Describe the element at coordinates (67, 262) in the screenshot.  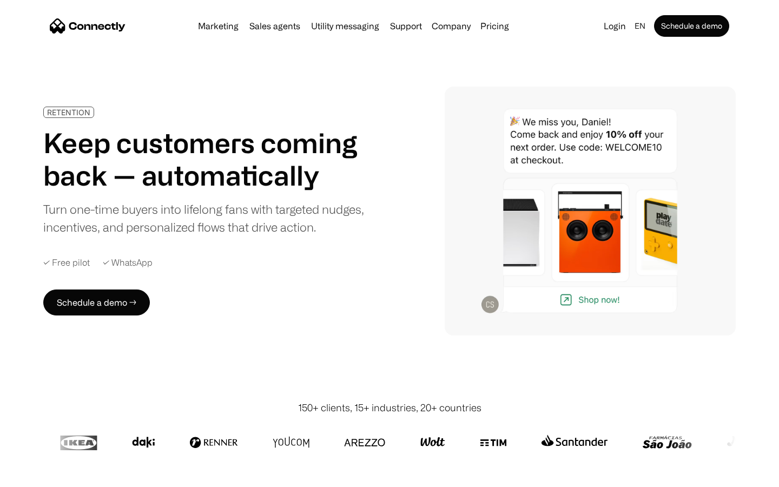
I see `div: ✓ Free pilot` at that location.